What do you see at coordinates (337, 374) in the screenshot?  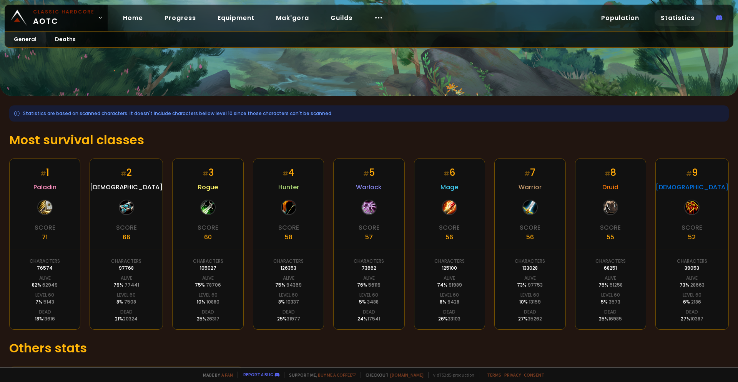 I see `a: Buy me a coffee` at bounding box center [337, 374].